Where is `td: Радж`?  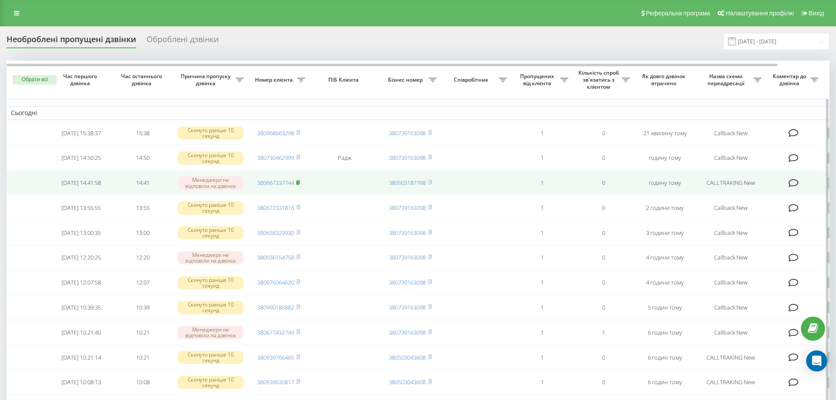 td: Радж is located at coordinates (345, 158).